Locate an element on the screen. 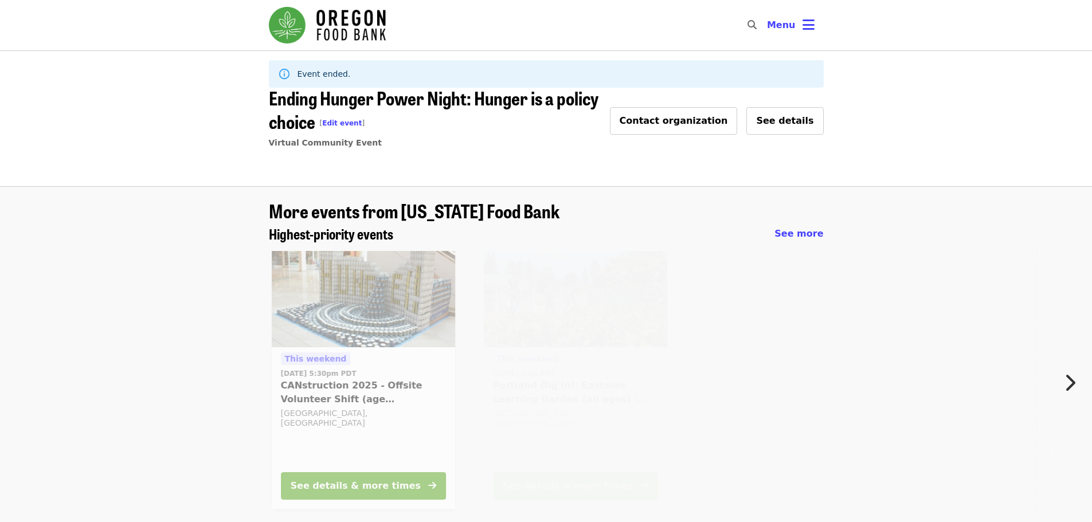  a: Highest-priority events is located at coordinates (331, 234).